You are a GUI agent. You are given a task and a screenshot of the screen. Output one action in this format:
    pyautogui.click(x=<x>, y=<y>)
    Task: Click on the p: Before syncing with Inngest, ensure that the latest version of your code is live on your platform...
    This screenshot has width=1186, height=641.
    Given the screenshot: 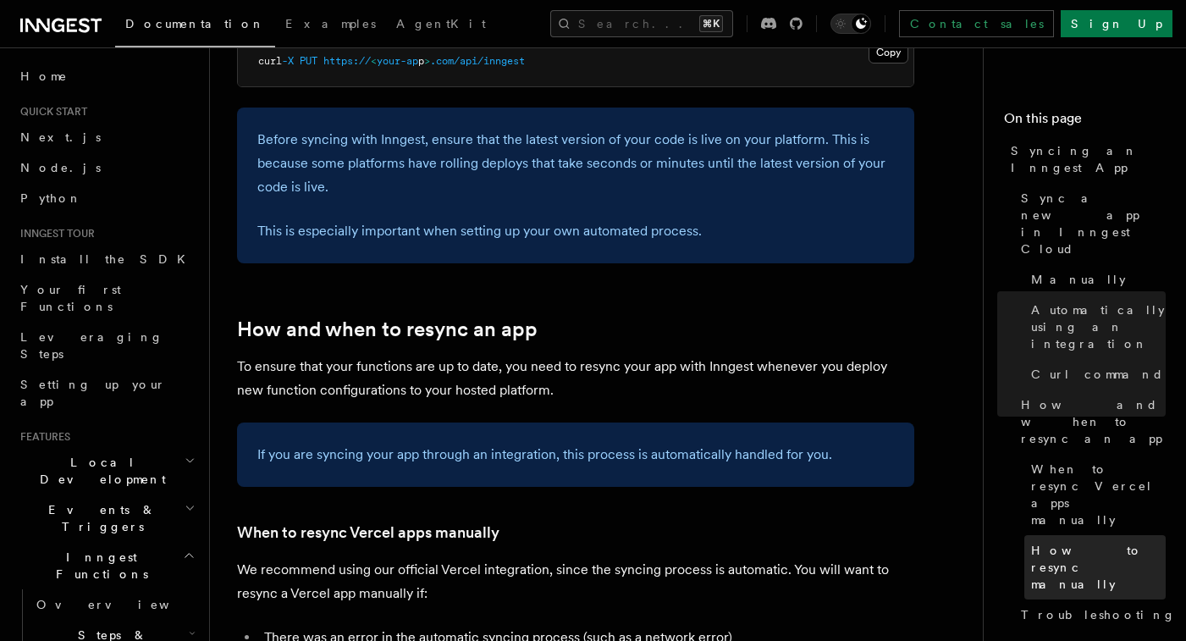 What is the action you would take?
    pyautogui.click(x=576, y=163)
    